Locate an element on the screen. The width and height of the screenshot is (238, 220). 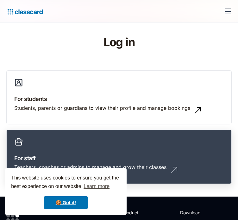
h3: For students is located at coordinates (119, 99).